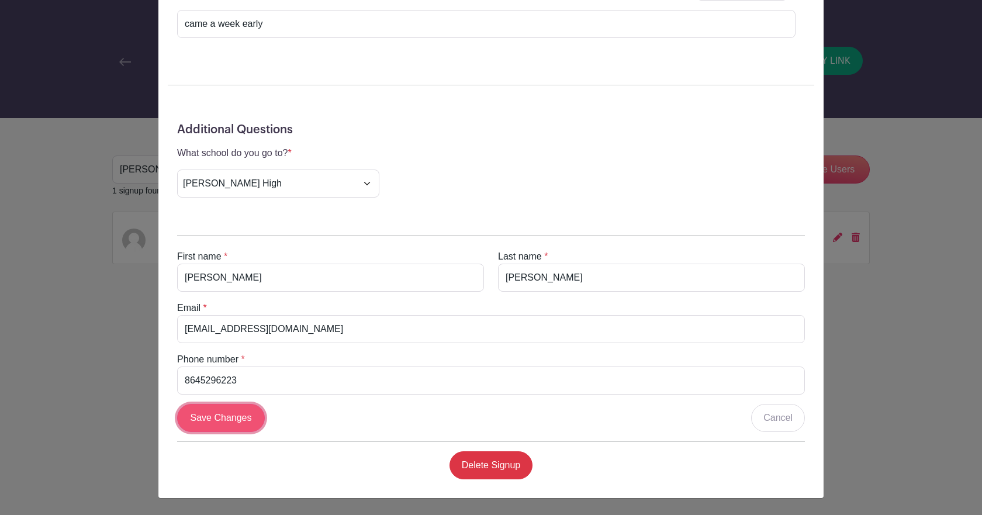 This screenshot has height=515, width=982. Describe the element at coordinates (778, 418) in the screenshot. I see `a: Cancel` at that location.